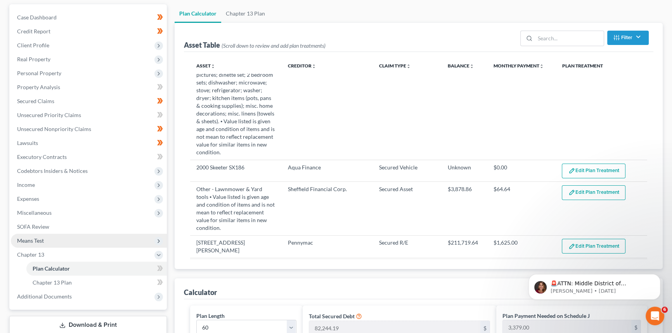  Describe the element at coordinates (522, 171) in the screenshot. I see `td: $0.00` at that location.